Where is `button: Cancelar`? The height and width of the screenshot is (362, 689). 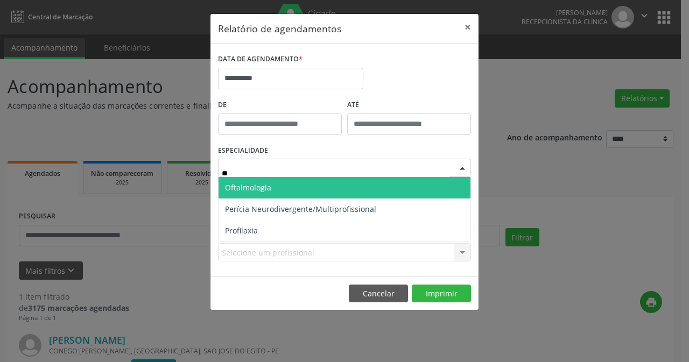 button: Cancelar is located at coordinates (378, 294).